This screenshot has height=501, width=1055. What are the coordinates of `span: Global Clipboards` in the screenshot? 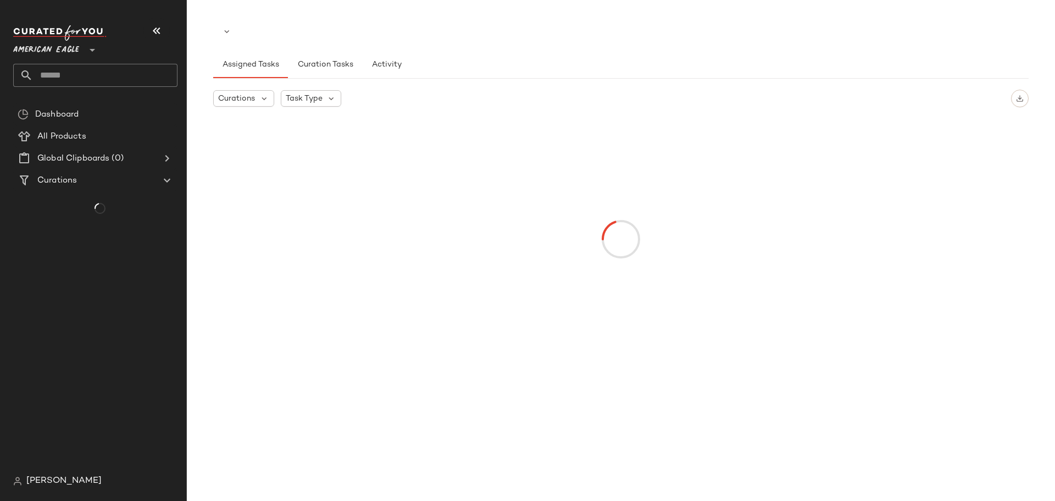 It's located at (73, 158).